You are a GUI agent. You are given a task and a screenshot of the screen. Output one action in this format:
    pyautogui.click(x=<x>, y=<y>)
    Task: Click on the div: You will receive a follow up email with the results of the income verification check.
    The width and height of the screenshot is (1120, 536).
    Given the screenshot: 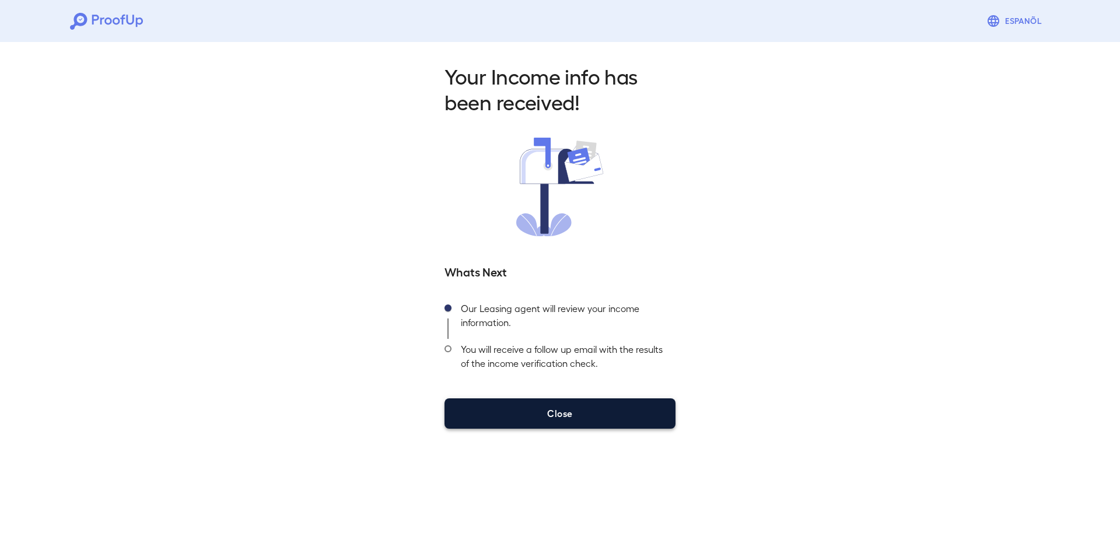 What is the action you would take?
    pyautogui.click(x=563, y=359)
    